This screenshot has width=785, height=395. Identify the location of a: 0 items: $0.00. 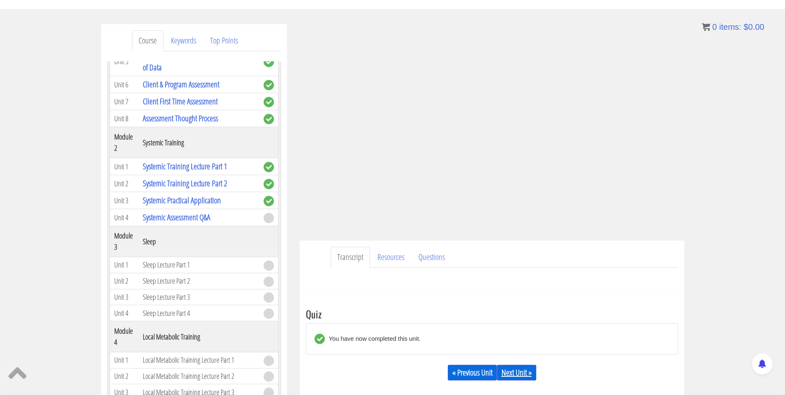
(732, 27).